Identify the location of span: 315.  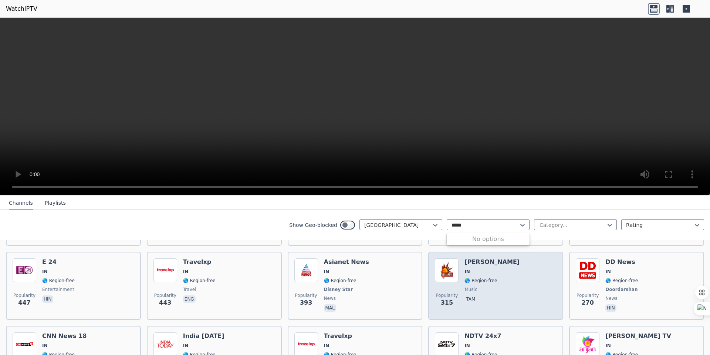
(447, 303).